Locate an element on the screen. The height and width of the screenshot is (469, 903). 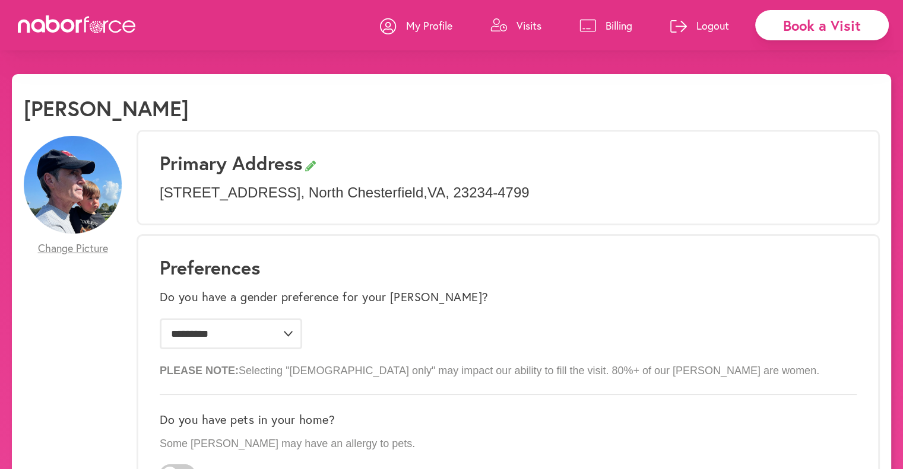
b: PLEASE NOTE: is located at coordinates (199, 371).